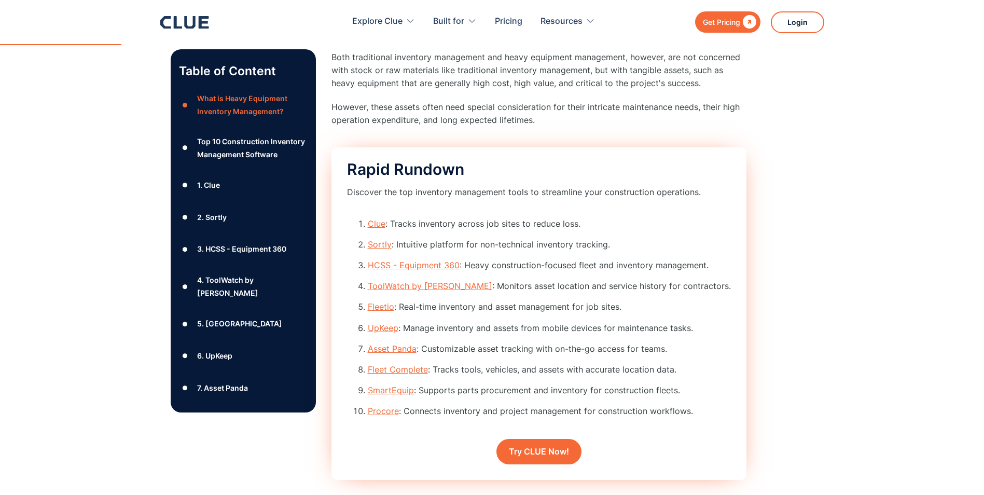  Describe the element at coordinates (243, 217) in the screenshot. I see `a: ●2. Sortly` at that location.